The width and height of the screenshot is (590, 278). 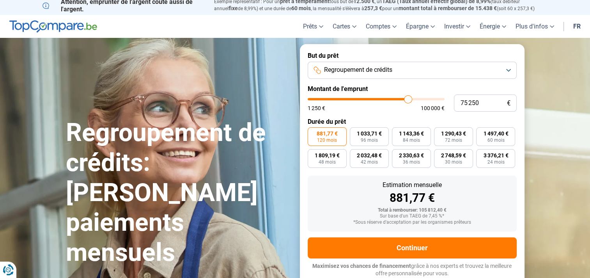 I want to click on span: 2 032,48 €, so click(x=369, y=155).